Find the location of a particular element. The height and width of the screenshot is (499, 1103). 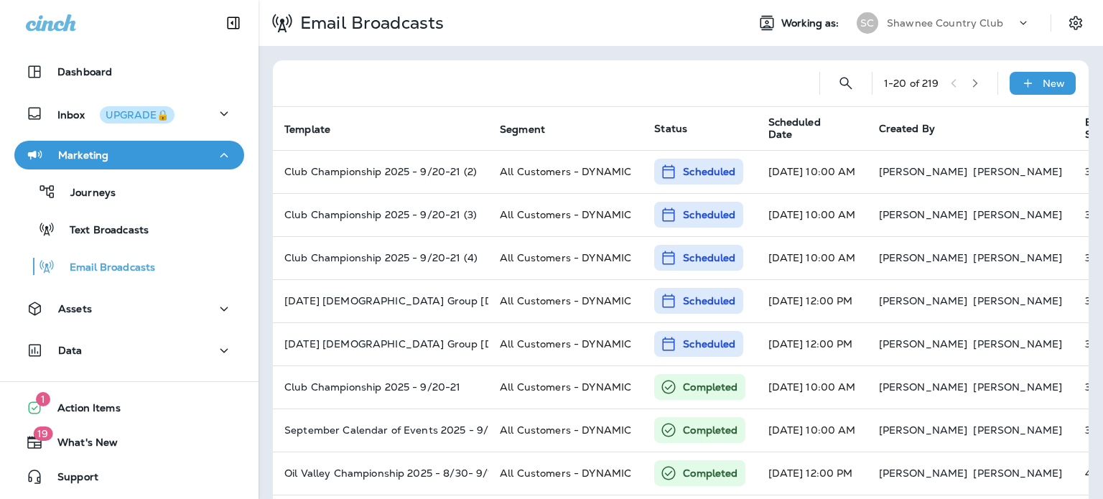

div: 1 - 20 of 219 is located at coordinates (911, 83).